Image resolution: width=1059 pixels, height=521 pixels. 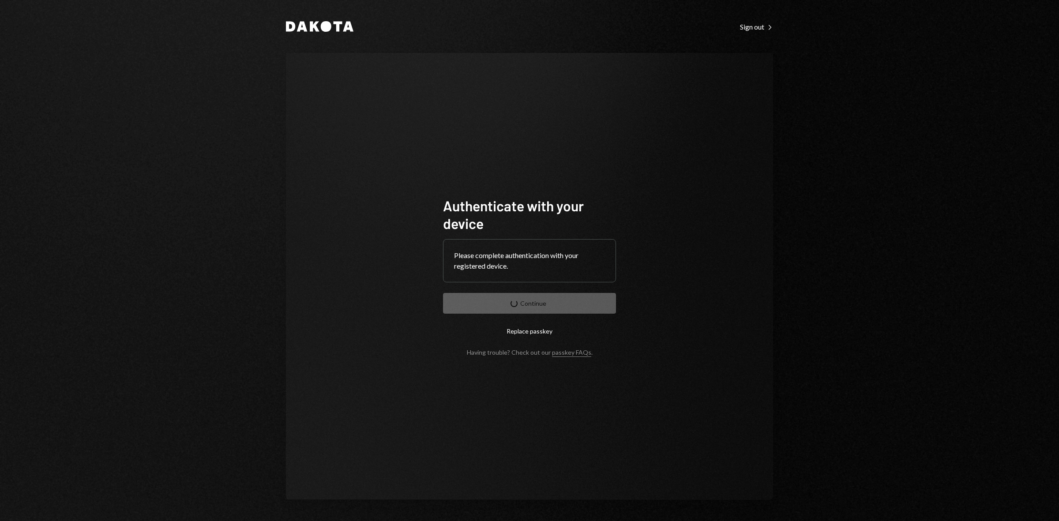 I want to click on a: Sign out, so click(x=756, y=26).